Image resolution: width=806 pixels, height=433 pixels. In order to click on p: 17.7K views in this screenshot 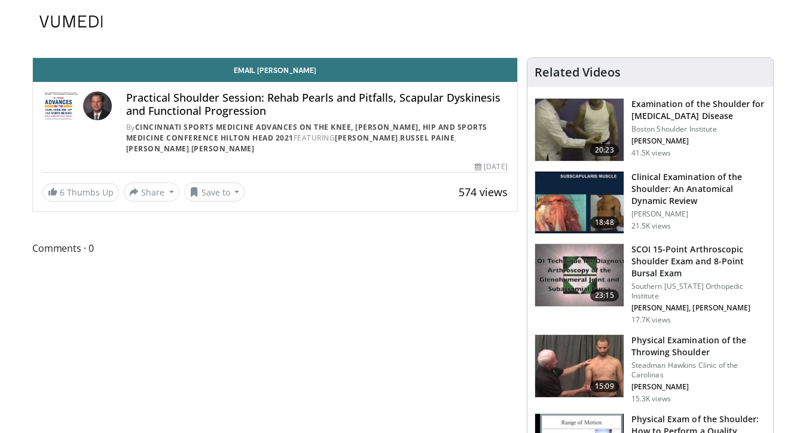, I will do `click(651, 320)`.